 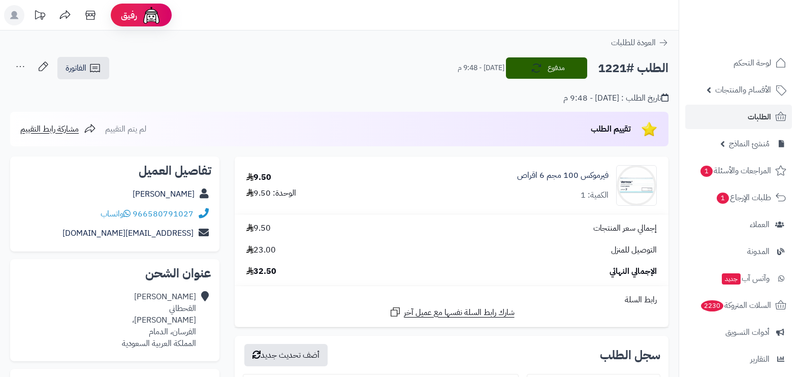 I want to click on img: ai-face.png, so click(x=151, y=15).